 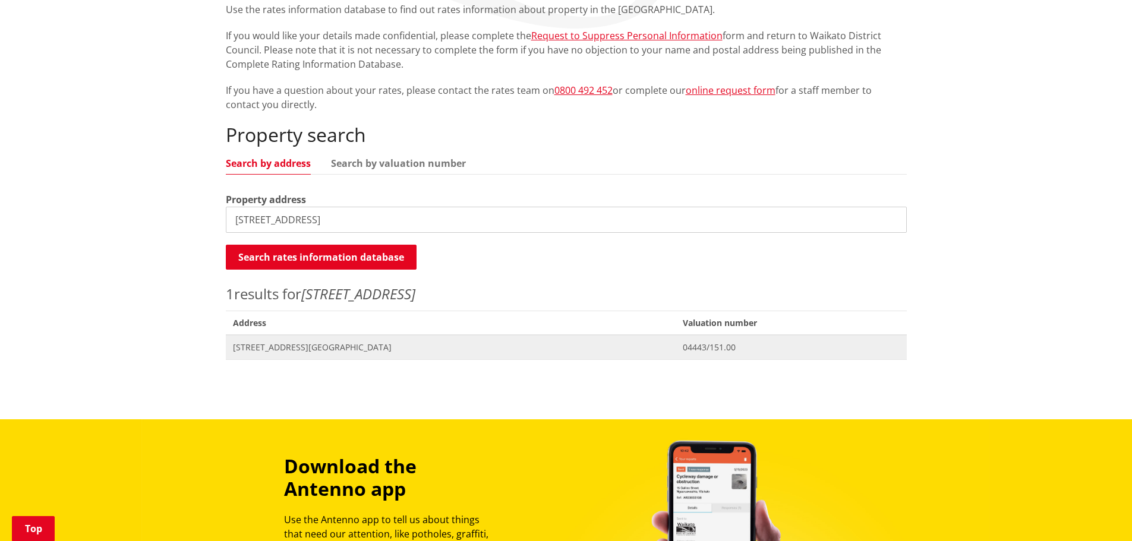 What do you see at coordinates (584, 90) in the screenshot?
I see `a: 0800 492 452` at bounding box center [584, 90].